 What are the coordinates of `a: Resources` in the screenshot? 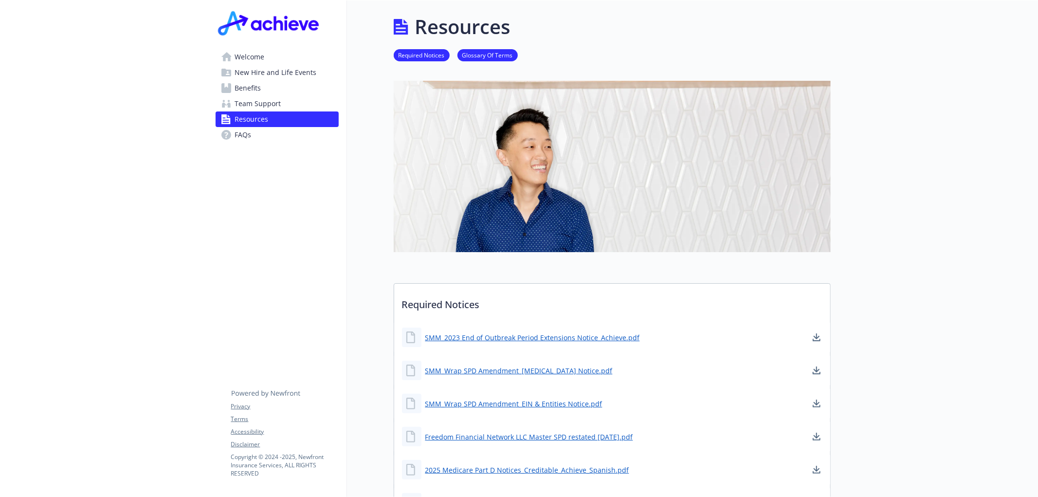 It's located at (277, 119).